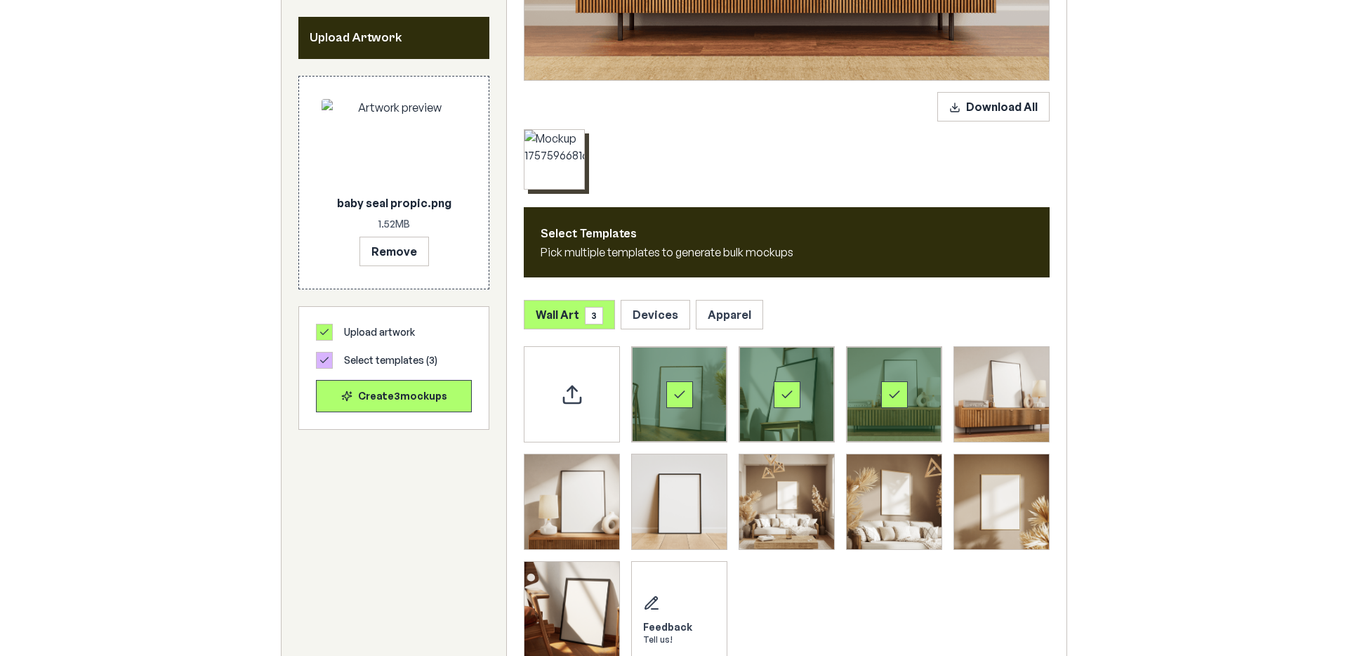  What do you see at coordinates (571, 394) in the screenshot?
I see `div: Upload custom PSD template` at bounding box center [571, 394].